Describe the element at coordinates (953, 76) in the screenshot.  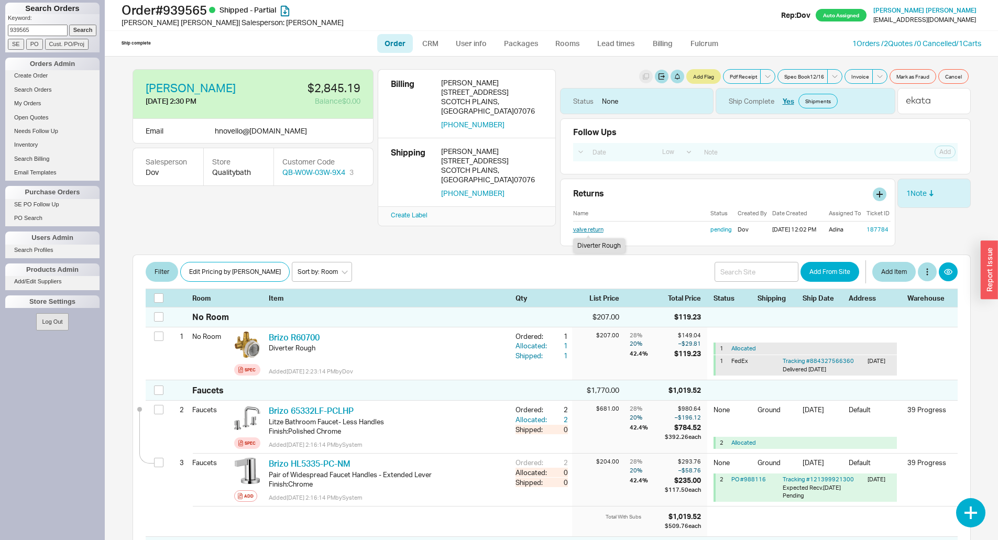
I see `span: Cancel` at that location.